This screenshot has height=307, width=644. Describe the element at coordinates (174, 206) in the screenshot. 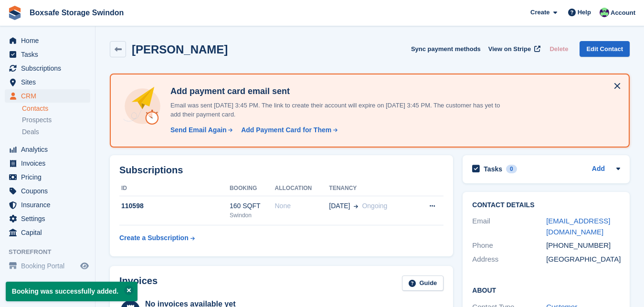

I see `div: 110598` at that location.